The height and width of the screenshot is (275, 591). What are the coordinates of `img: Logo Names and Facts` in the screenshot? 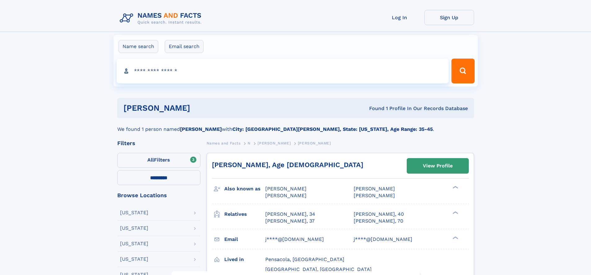 It's located at (162, 18).